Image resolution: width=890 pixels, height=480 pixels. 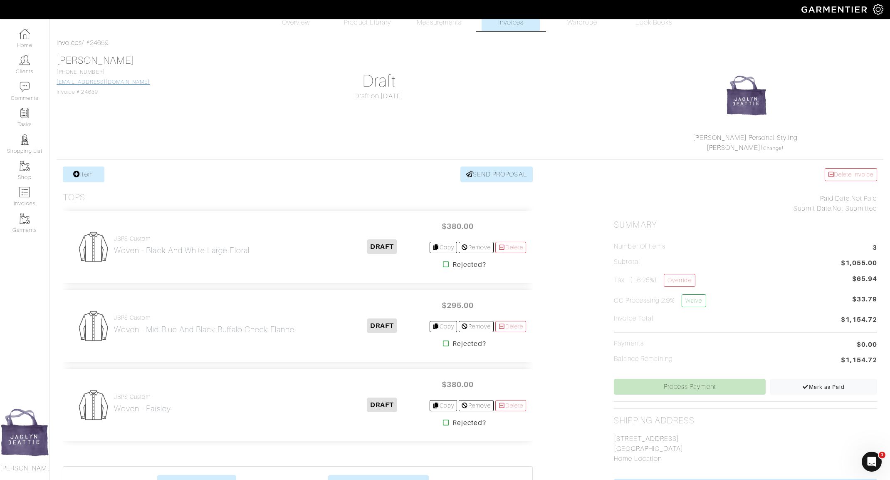 What do you see at coordinates (875, 248) in the screenshot?
I see `span: 3` at bounding box center [875, 248].